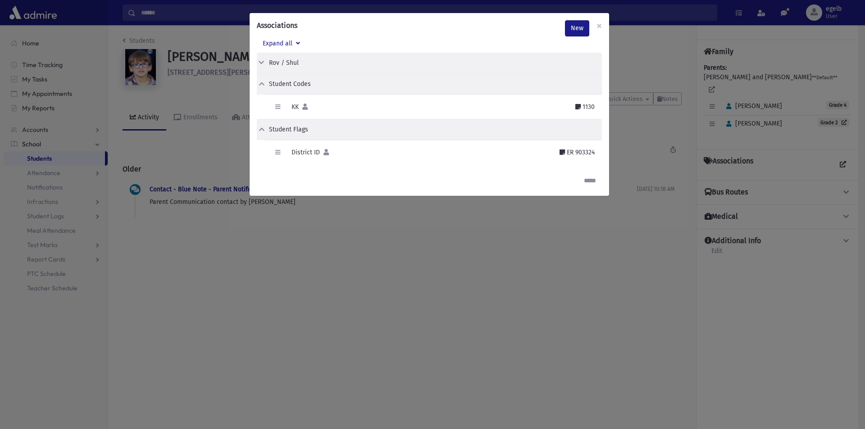 Image resolution: width=865 pixels, height=429 pixels. Describe the element at coordinates (295, 107) in the screenshot. I see `div: KK` at that location.